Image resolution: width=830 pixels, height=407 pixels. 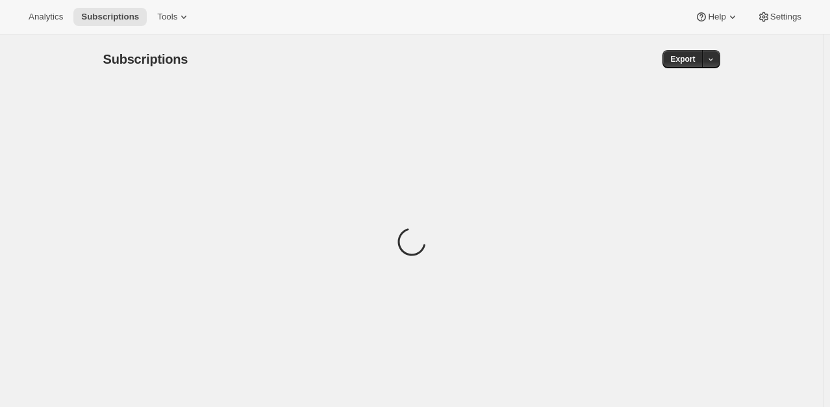 I want to click on span: Analytics, so click(x=45, y=17).